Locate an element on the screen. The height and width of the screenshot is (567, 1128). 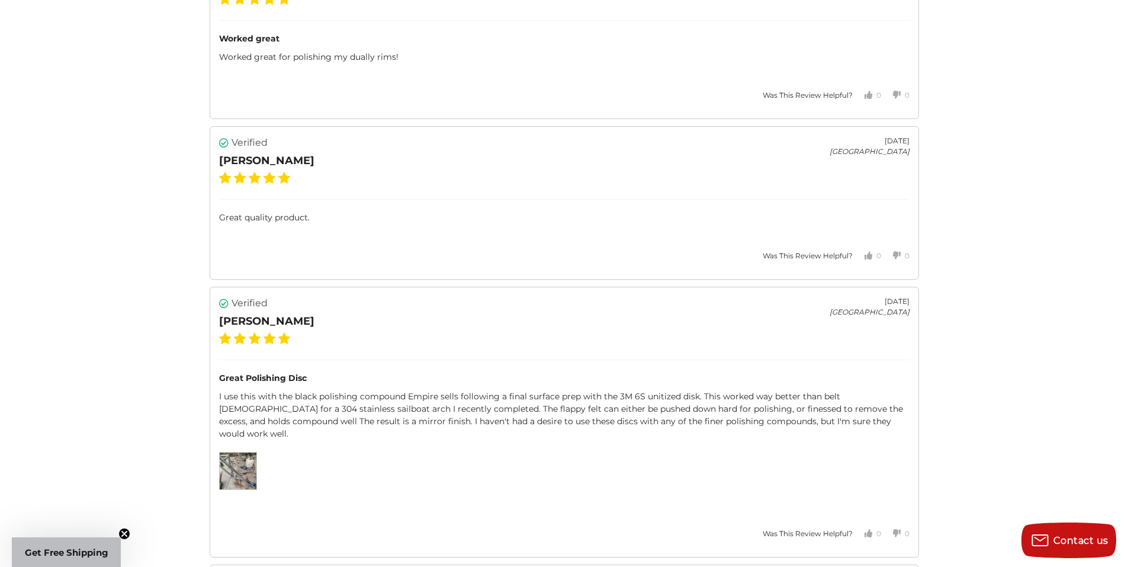
div: Get Free ShippingClose teaser is located at coordinates (66, 552).